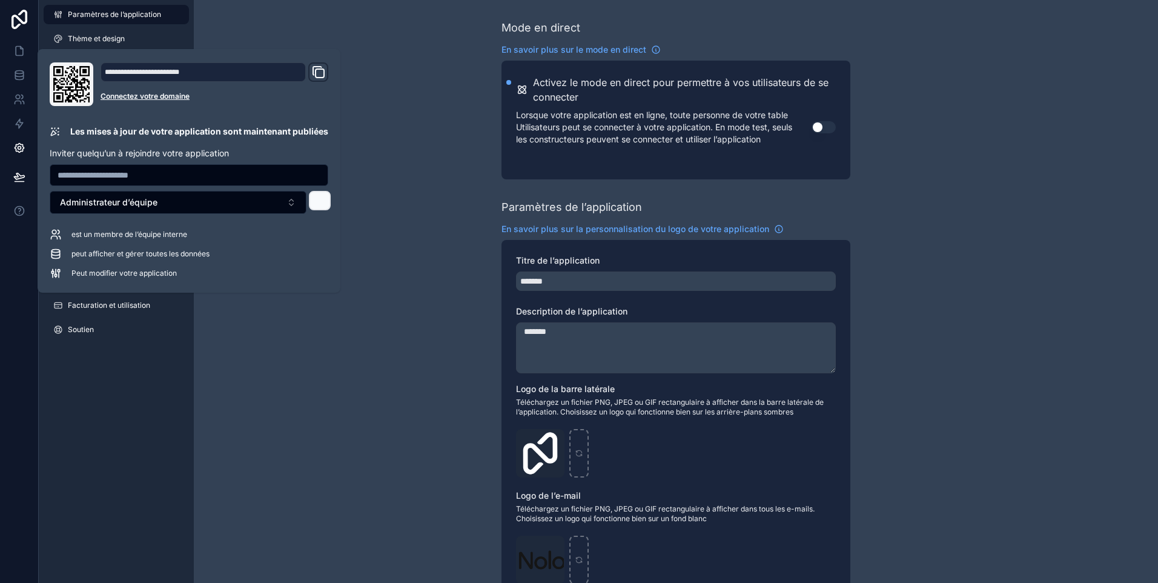 The width and height of the screenshot is (1158, 583). I want to click on span: Téléchargez un fichier PNG, JPEG ou GIF rectangulaire à afficher dans la barre latérale de l’appl..., so click(676, 407).